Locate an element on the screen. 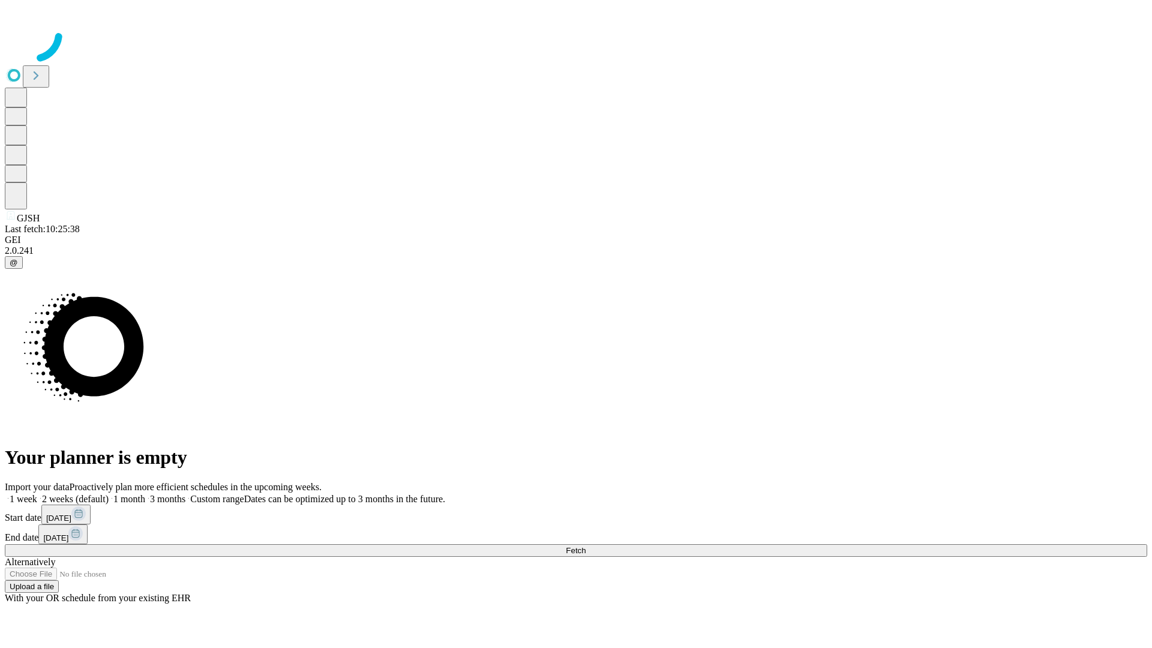 This screenshot has height=648, width=1152. span: Import your data is located at coordinates (37, 486).